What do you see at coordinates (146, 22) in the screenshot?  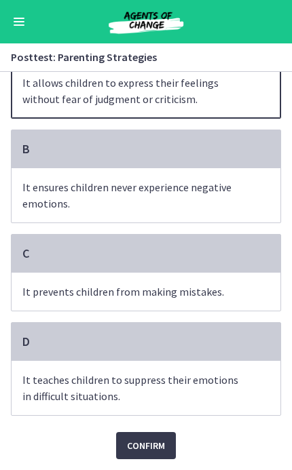 I see `img: Agents of Change` at bounding box center [146, 22].